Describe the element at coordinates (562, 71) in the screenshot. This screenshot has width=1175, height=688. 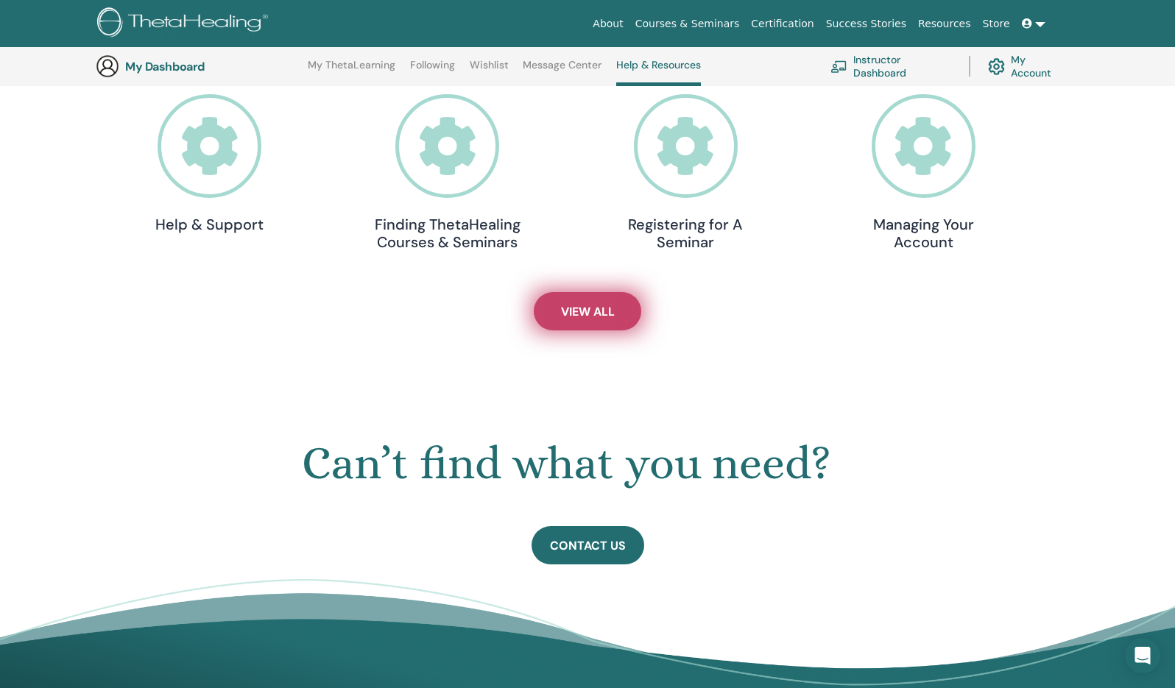
I see `a: Message Center` at that location.